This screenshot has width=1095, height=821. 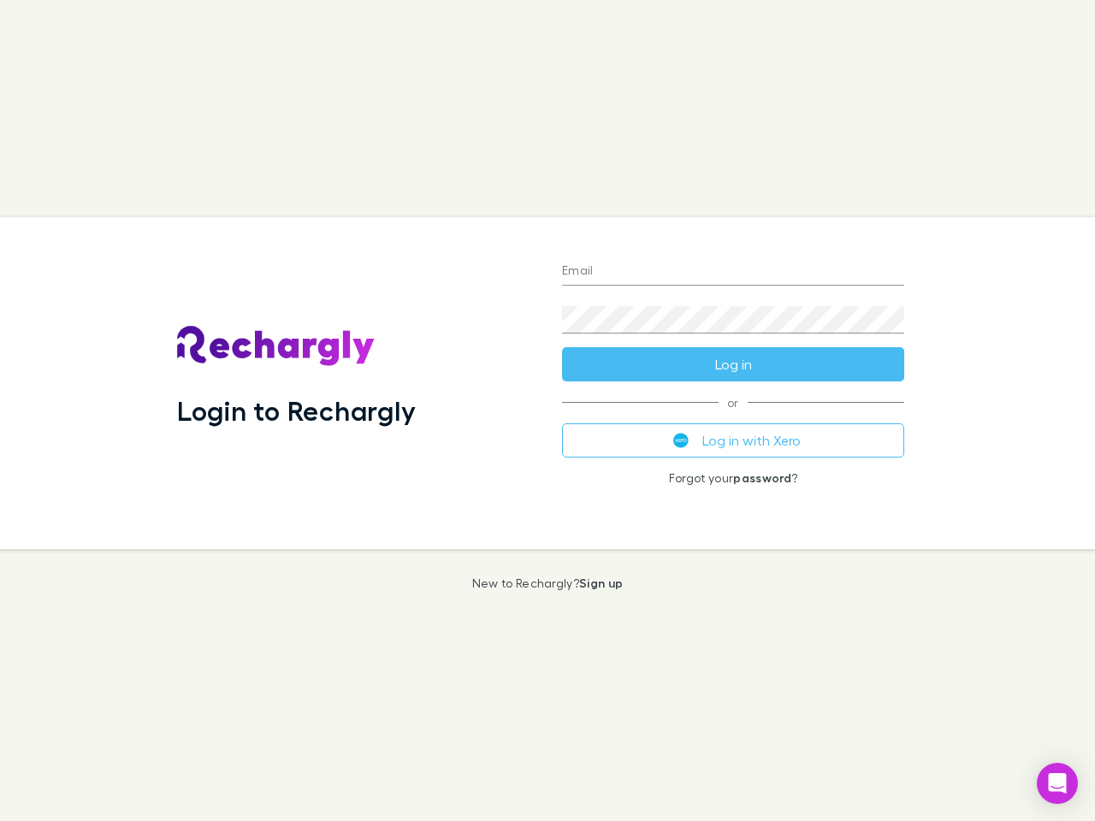 I want to click on span: or, so click(x=733, y=402).